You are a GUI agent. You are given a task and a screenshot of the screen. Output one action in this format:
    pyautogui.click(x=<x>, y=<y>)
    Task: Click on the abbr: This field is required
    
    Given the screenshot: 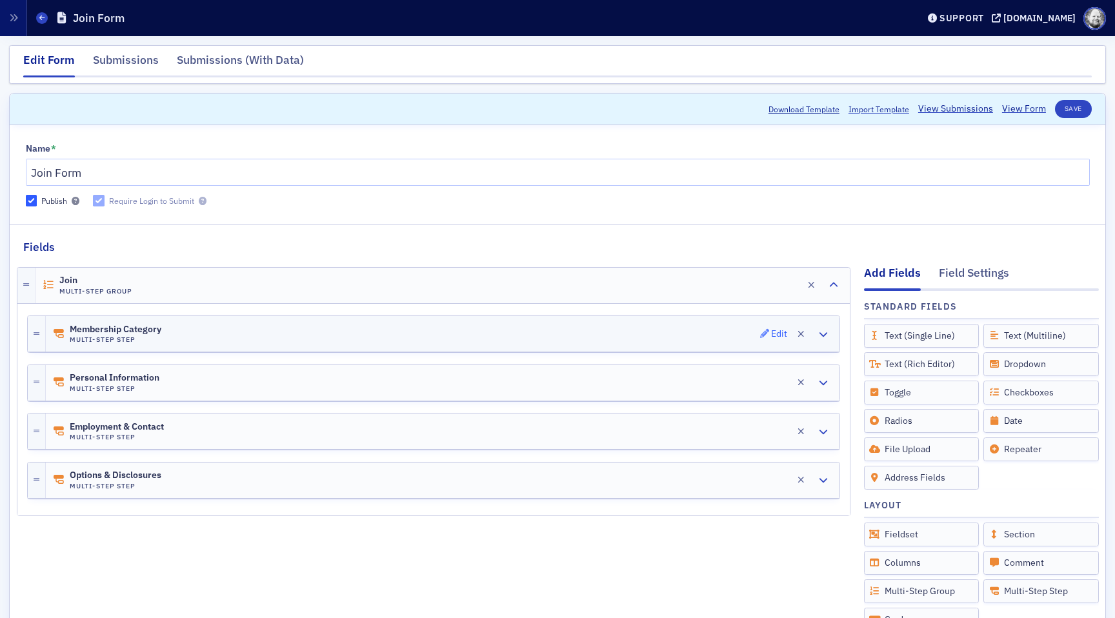 What is the action you would take?
    pyautogui.click(x=54, y=148)
    